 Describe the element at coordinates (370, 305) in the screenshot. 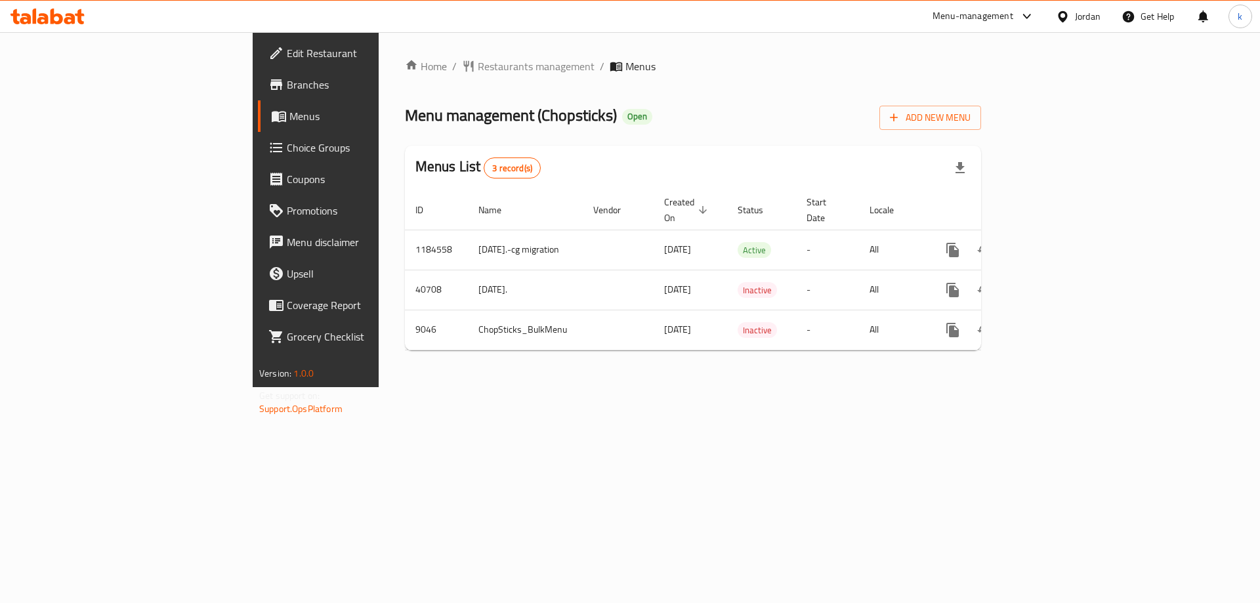

I see `span: Coverage Report` at that location.